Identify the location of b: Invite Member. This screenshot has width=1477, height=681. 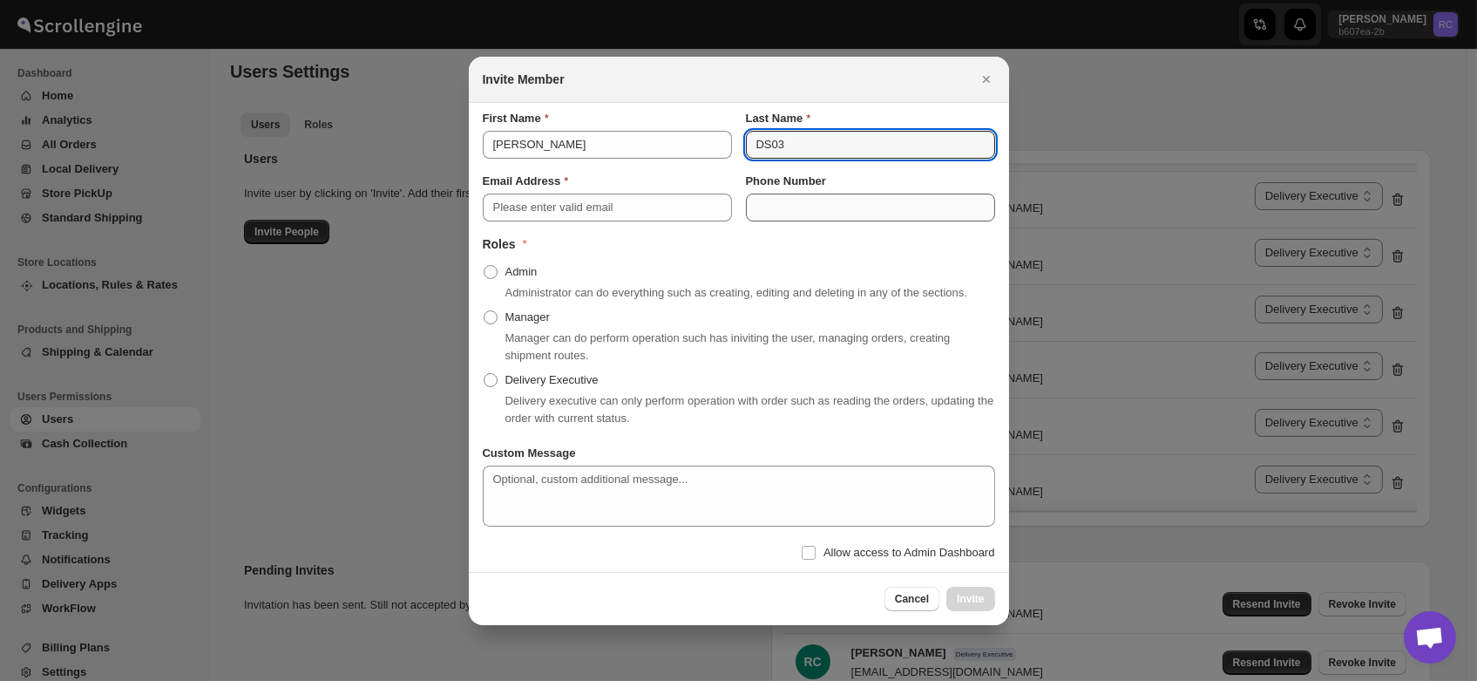
(524, 79).